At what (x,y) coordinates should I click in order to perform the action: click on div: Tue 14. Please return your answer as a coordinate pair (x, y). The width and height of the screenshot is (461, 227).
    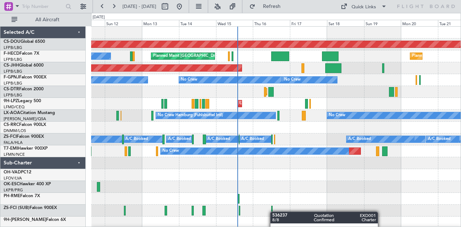
    Looking at the image, I should click on (197, 23).